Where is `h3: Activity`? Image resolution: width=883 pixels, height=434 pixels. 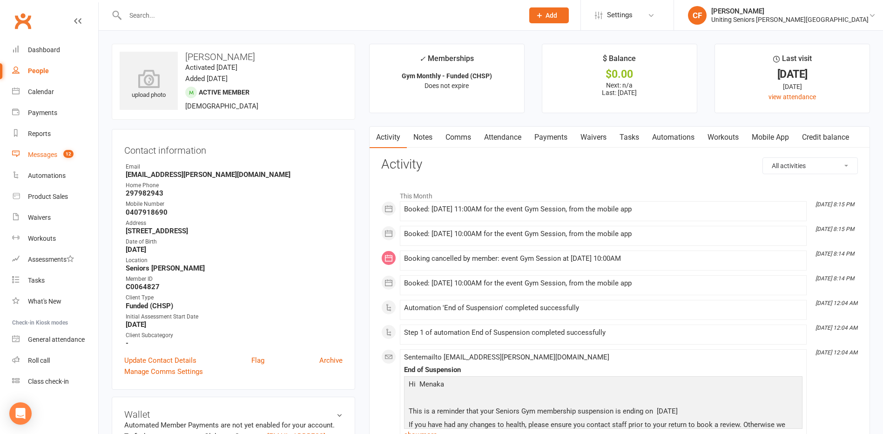 h3: Activity is located at coordinates (620, 164).